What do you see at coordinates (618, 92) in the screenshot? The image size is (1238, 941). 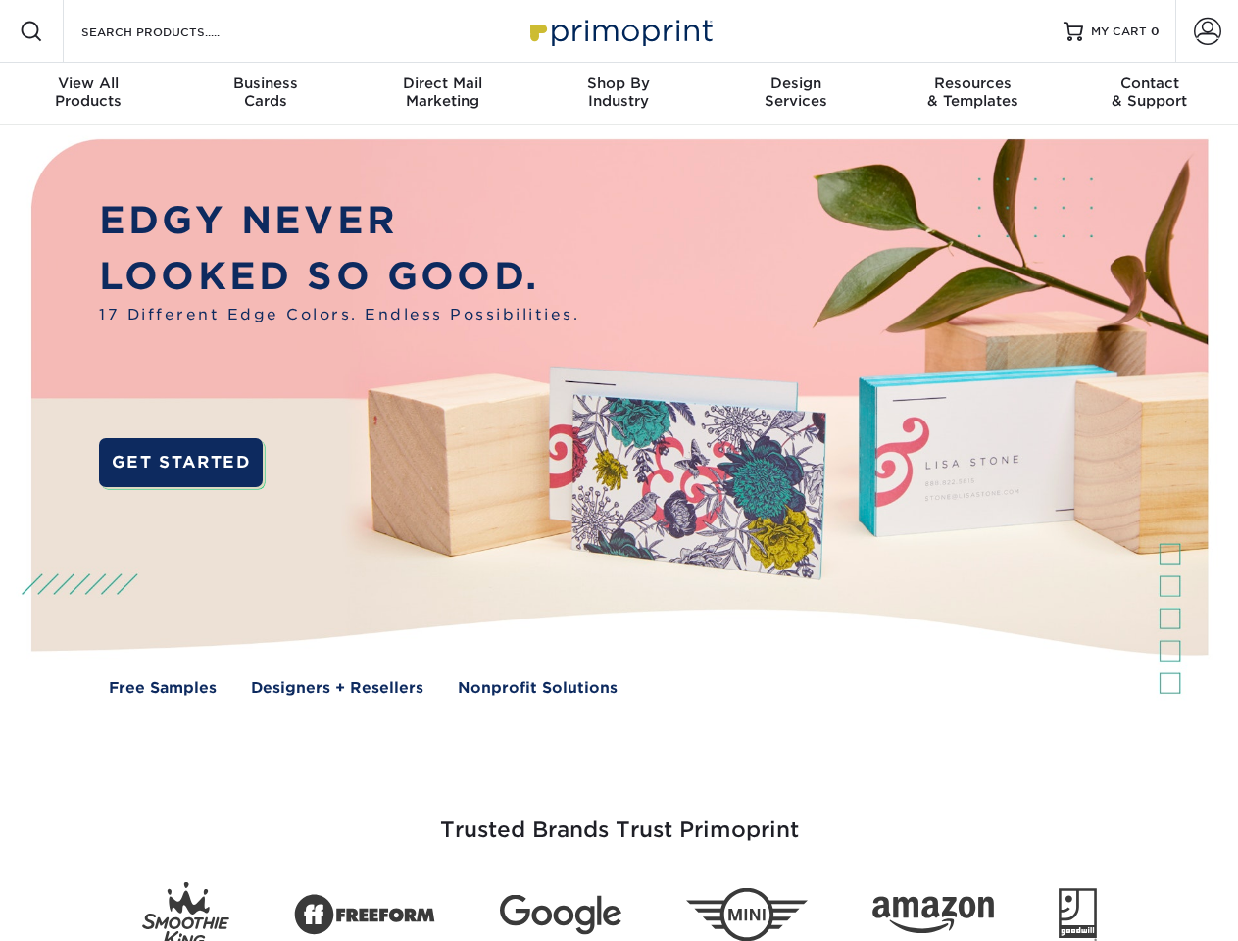 I see `div: Industry` at bounding box center [618, 92].